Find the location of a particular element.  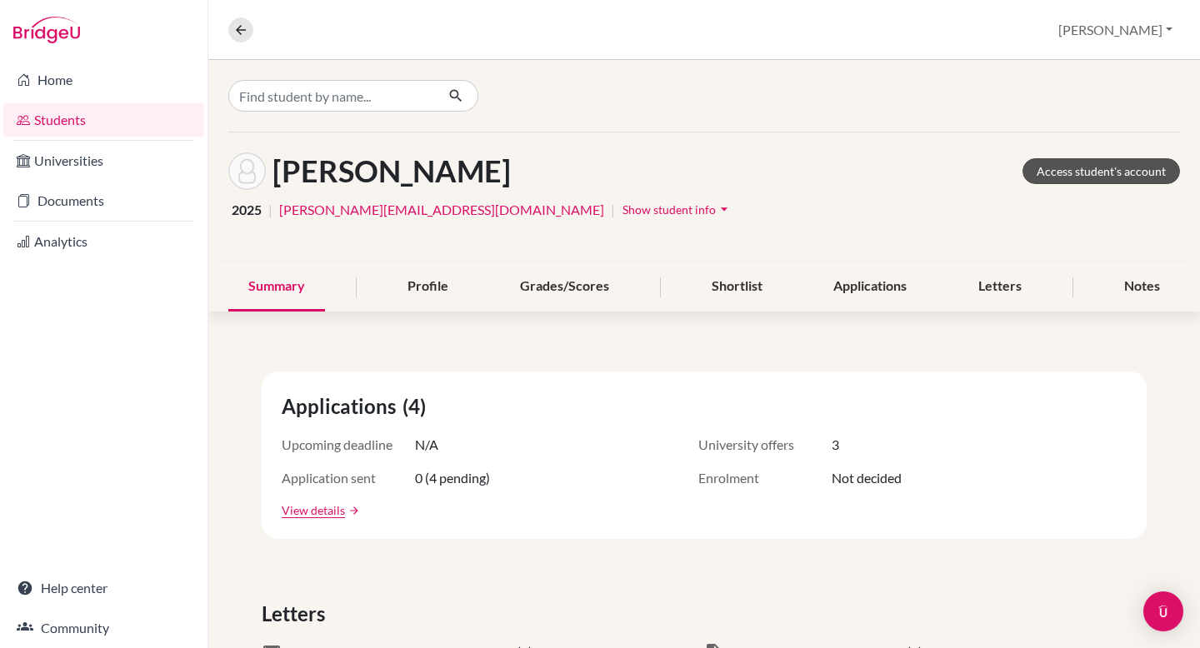

span: Letters is located at coordinates (297, 614).